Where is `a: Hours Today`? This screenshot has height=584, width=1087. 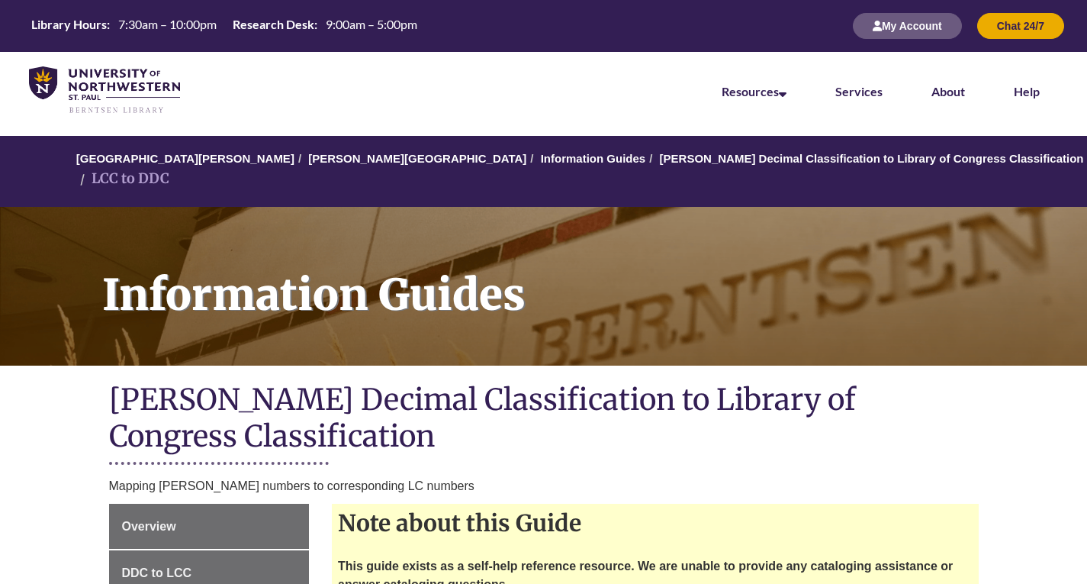 a: Hours Today is located at coordinates (224, 26).